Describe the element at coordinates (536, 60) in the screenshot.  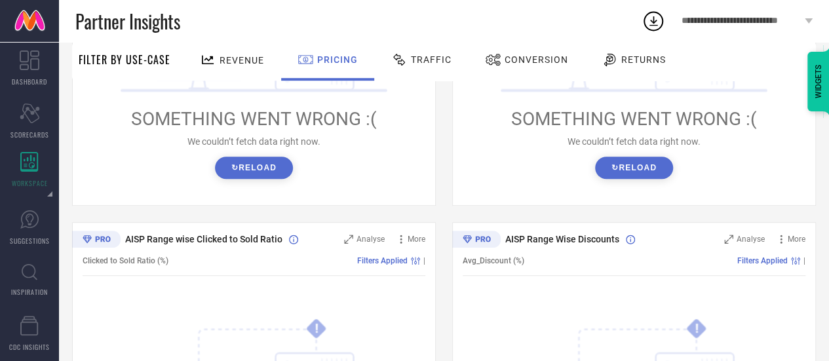
I see `span: Conversion` at that location.